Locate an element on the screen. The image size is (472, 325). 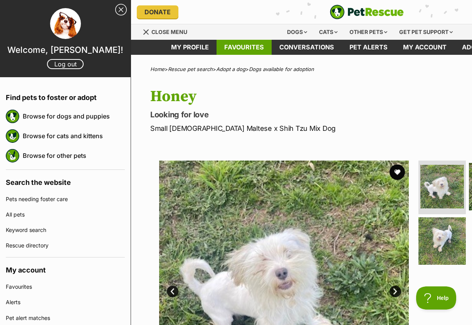
a: Pets needing foster care is located at coordinates (65, 199).